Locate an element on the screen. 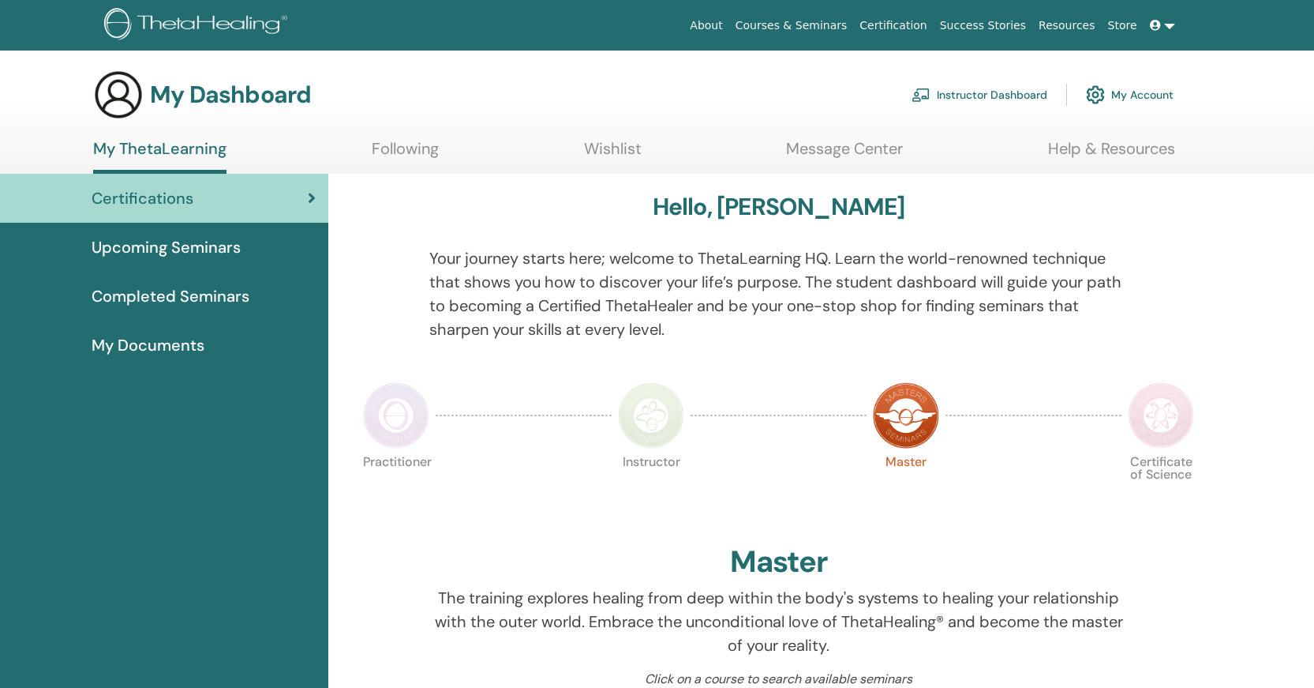 The width and height of the screenshot is (1314, 688). h3: My Dashboard is located at coordinates (231, 95).